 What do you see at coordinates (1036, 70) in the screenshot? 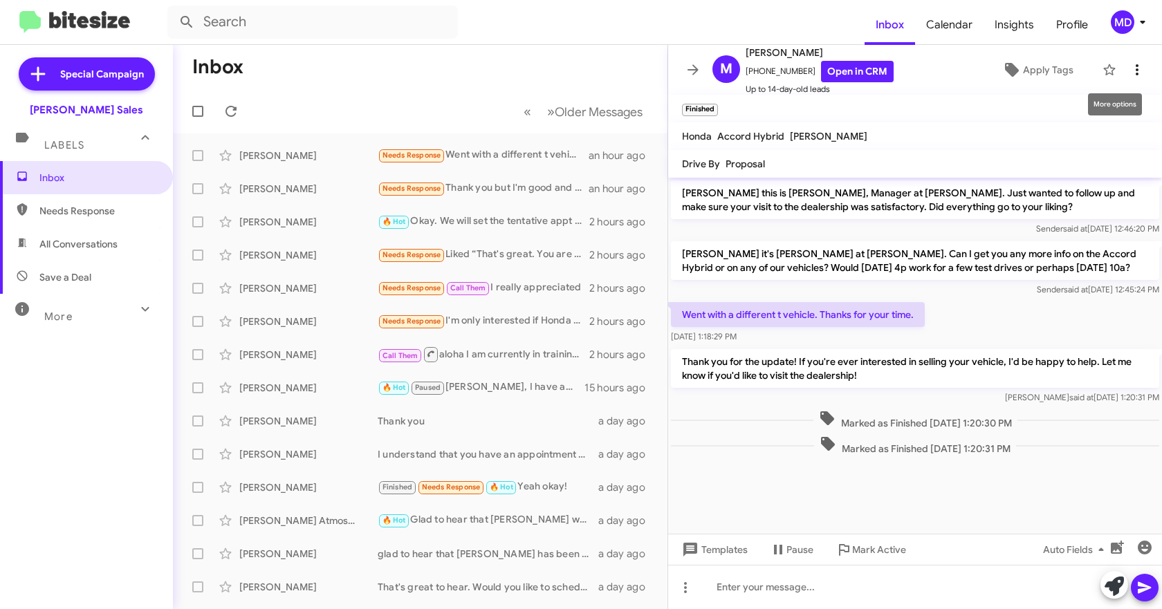
I see `button: Apply Tags` at bounding box center [1036, 70].